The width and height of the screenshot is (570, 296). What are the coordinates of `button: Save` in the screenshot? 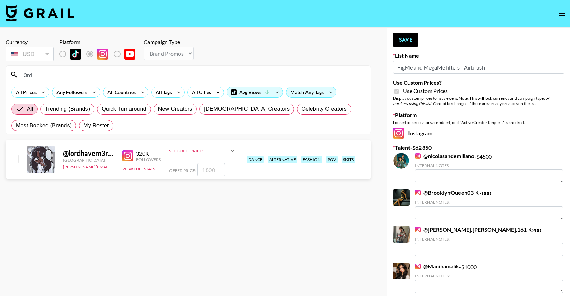 It's located at (405, 40).